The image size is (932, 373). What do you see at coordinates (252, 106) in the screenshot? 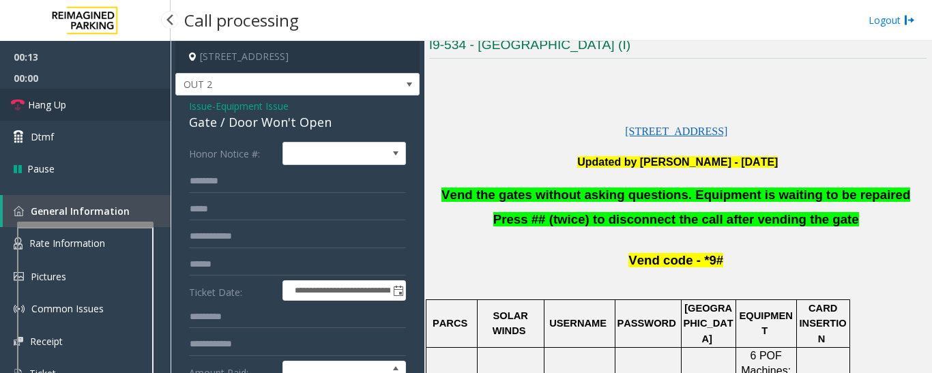
I see `span: Equipment Issue` at bounding box center [252, 106].